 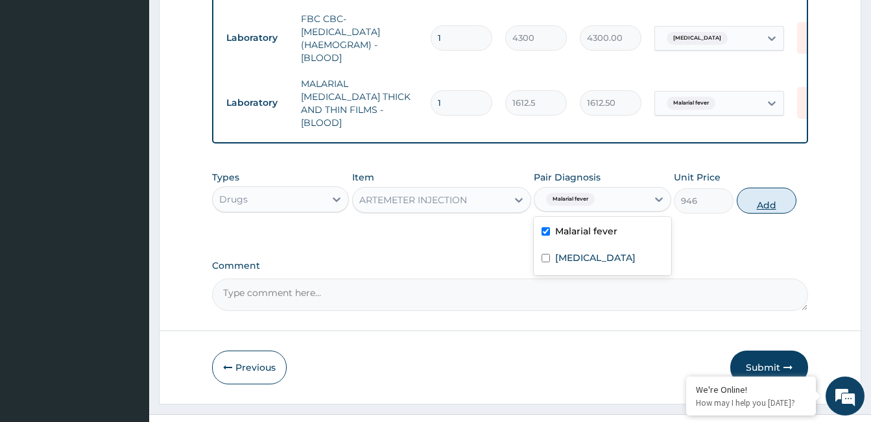 I want to click on button: Add, so click(x=767, y=200).